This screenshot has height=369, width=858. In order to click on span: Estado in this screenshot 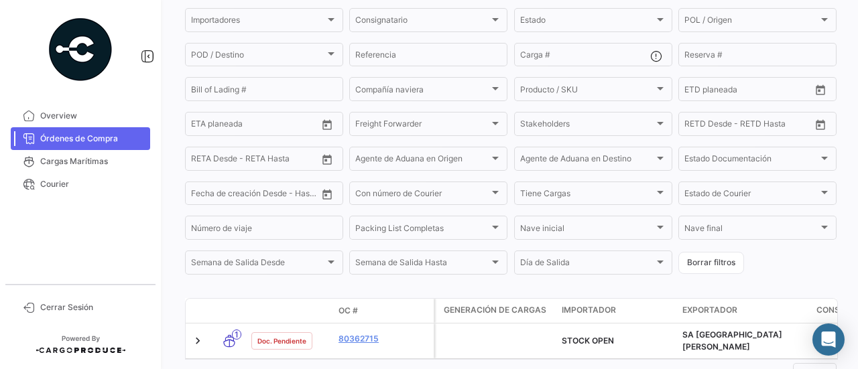, I will do `click(587, 22)`.